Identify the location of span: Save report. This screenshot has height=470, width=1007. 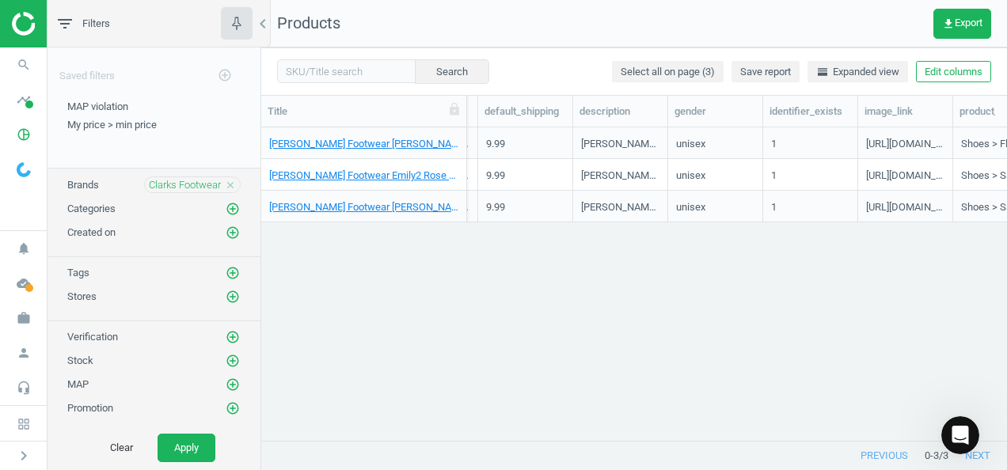
(765, 72).